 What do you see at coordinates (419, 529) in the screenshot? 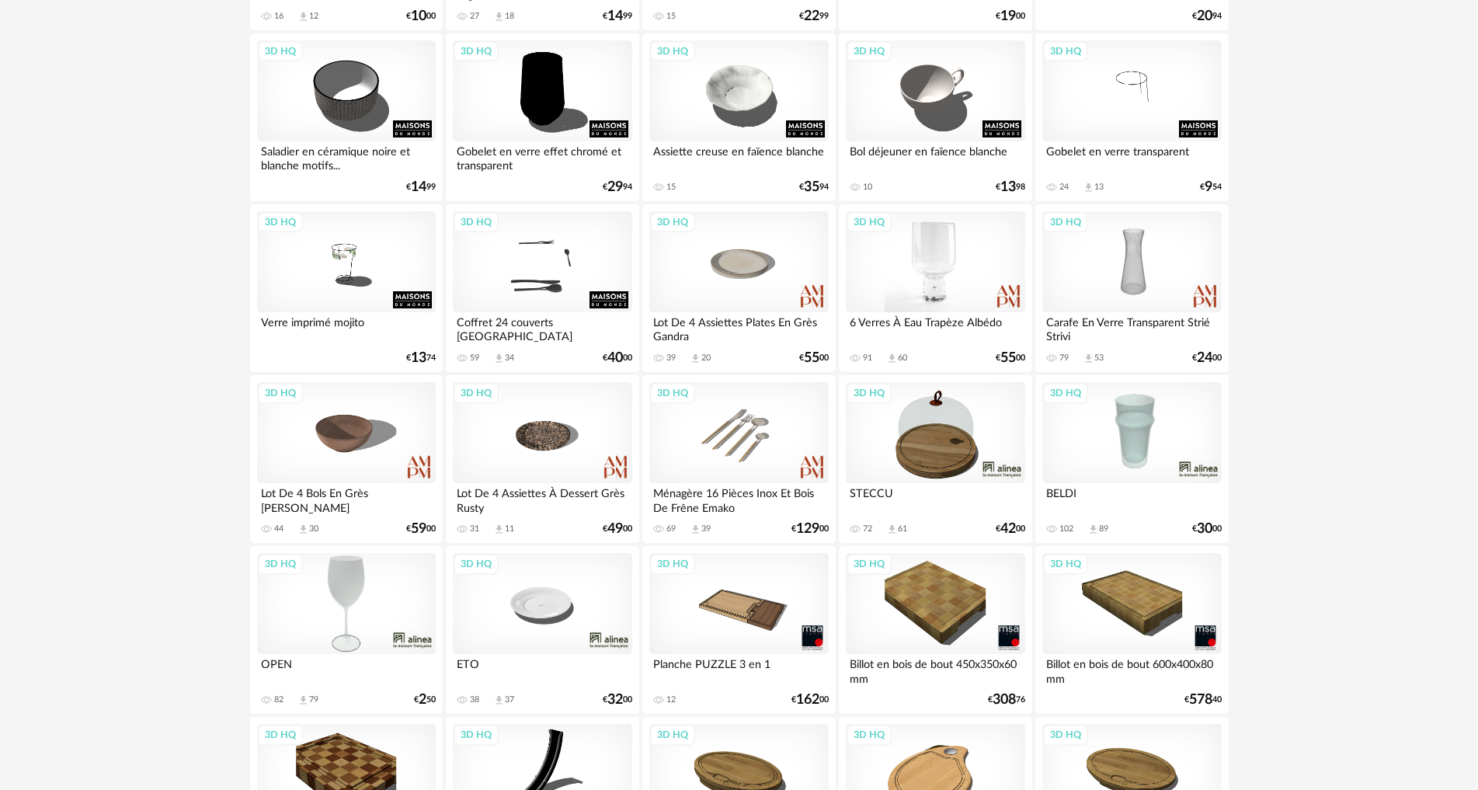
I see `span: 59` at bounding box center [419, 529].